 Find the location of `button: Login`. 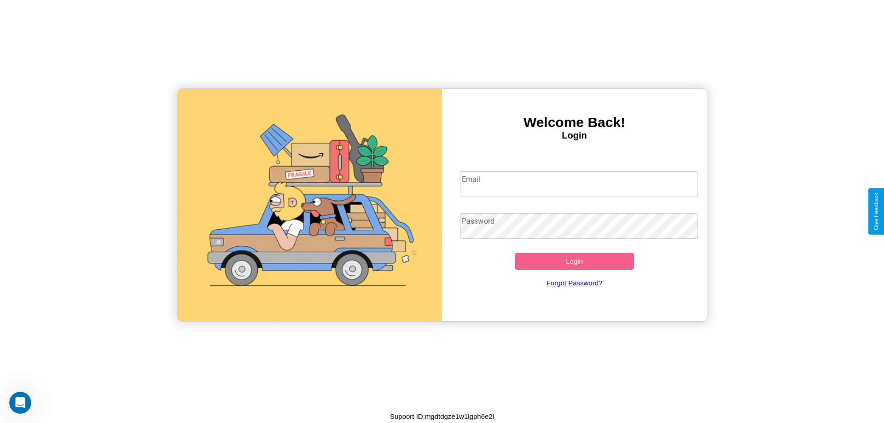

button: Login is located at coordinates (574, 261).